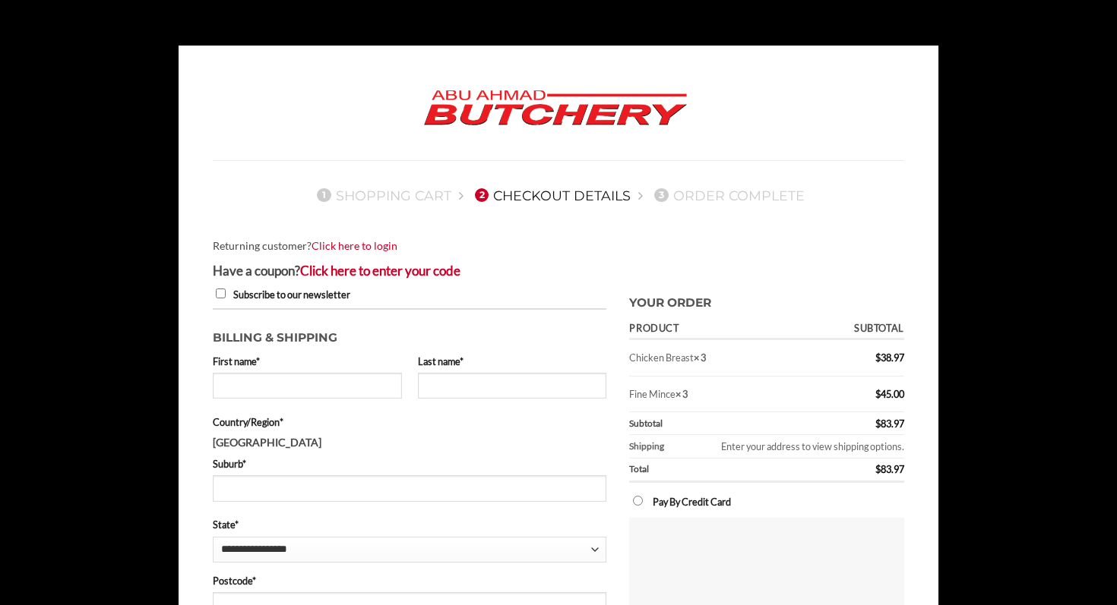 The width and height of the screenshot is (1117, 605). I want to click on bdi: 45.00, so click(890, 394).